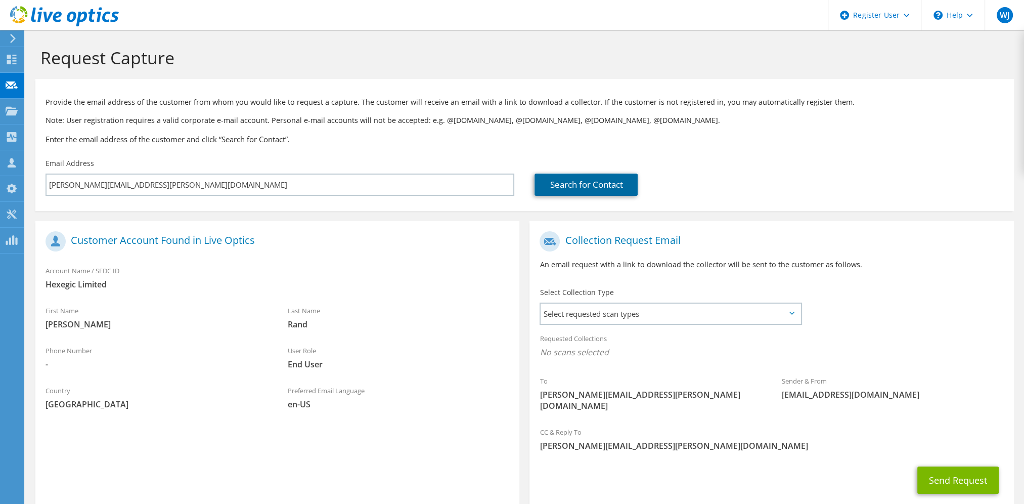 The height and width of the screenshot is (504, 1024). I want to click on span: Select requested scan types, so click(670, 314).